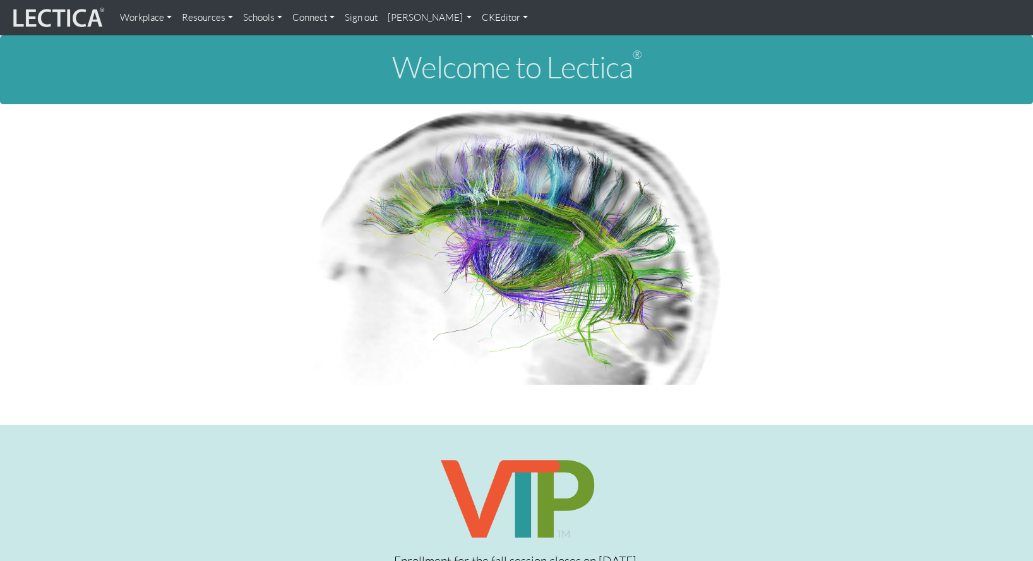 The image size is (1033, 561). What do you see at coordinates (57, 18) in the screenshot?
I see `img: lecticalive` at bounding box center [57, 18].